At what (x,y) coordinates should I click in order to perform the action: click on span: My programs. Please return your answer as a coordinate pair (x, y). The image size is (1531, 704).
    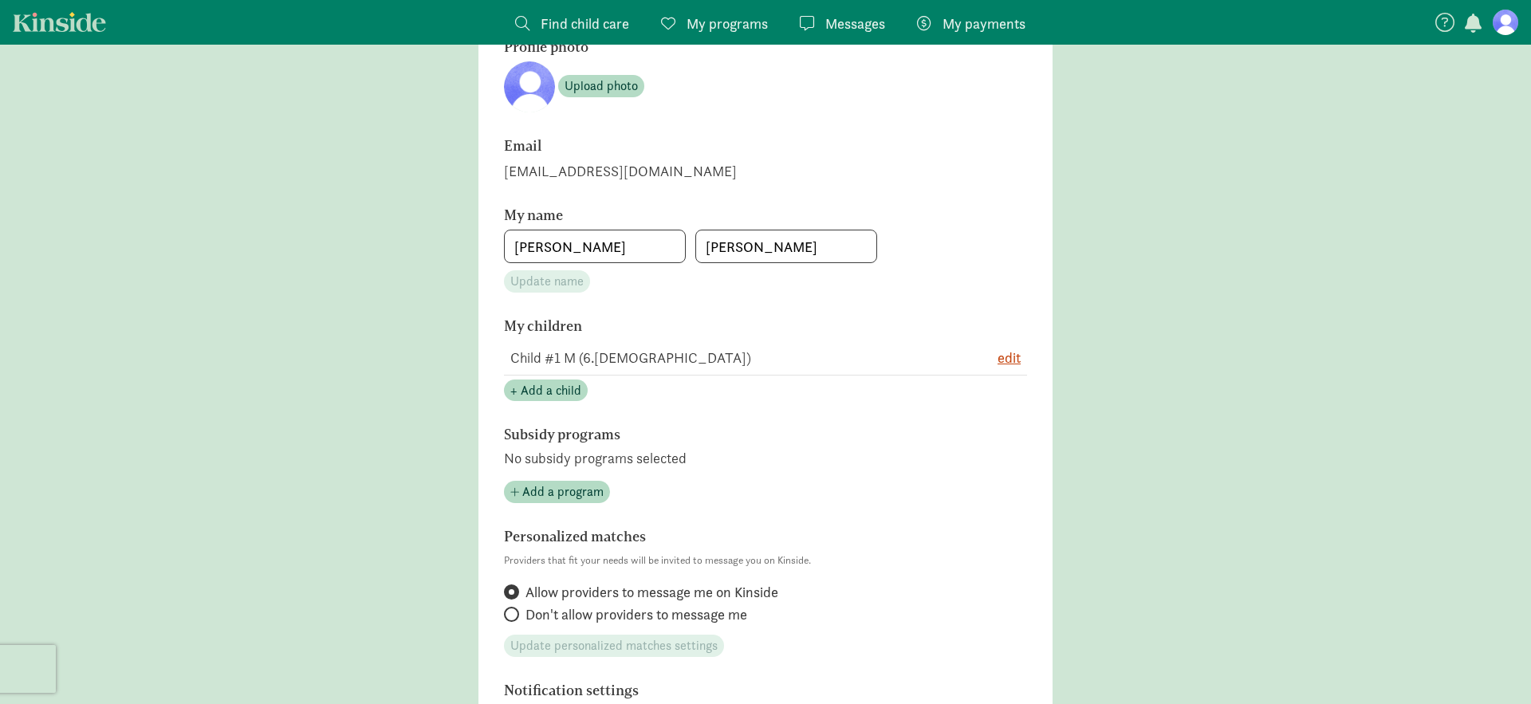
    Looking at the image, I should click on (727, 23).